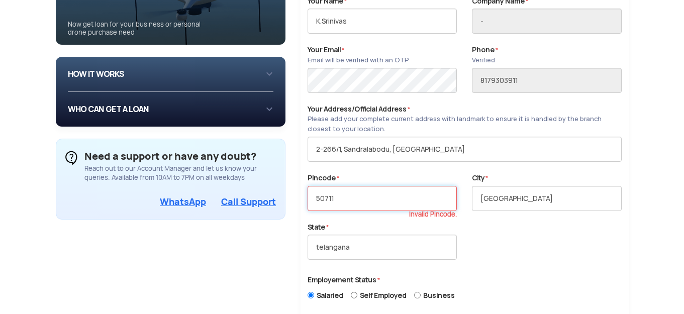  Describe the element at coordinates (439, 295) in the screenshot. I see `span: Business` at that location.